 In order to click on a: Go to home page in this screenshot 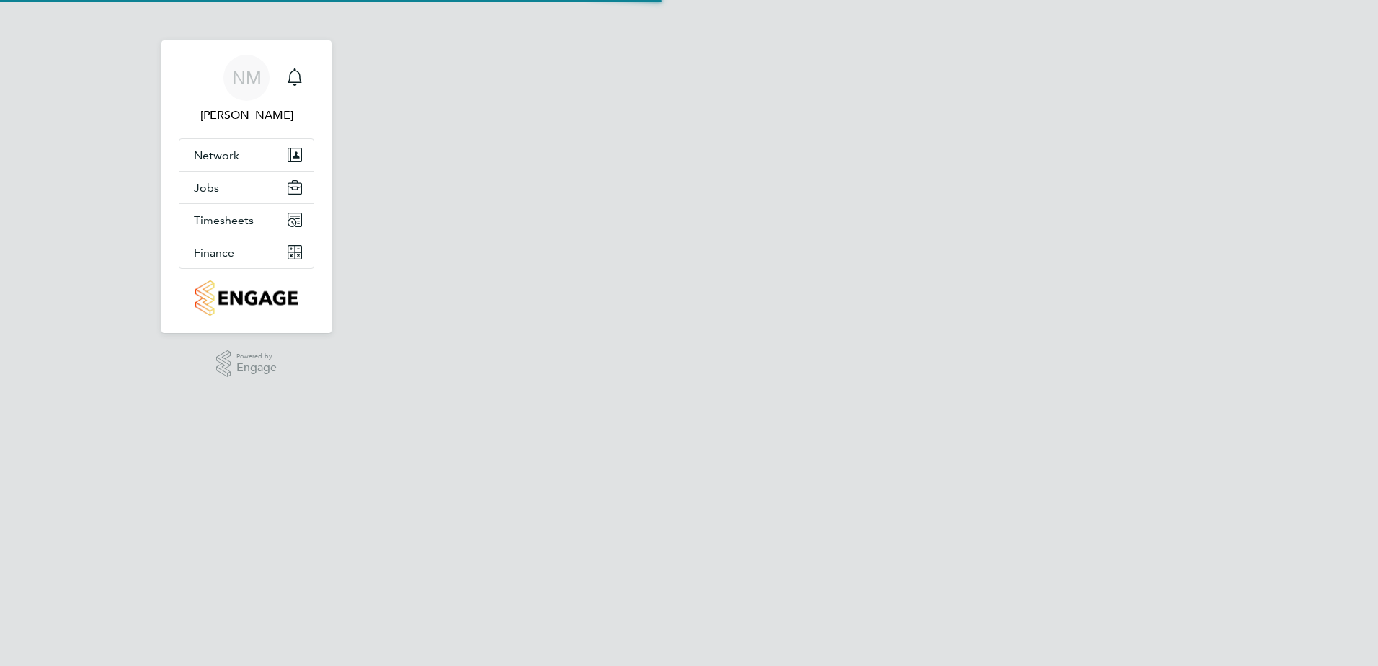, I will do `click(246, 298)`.